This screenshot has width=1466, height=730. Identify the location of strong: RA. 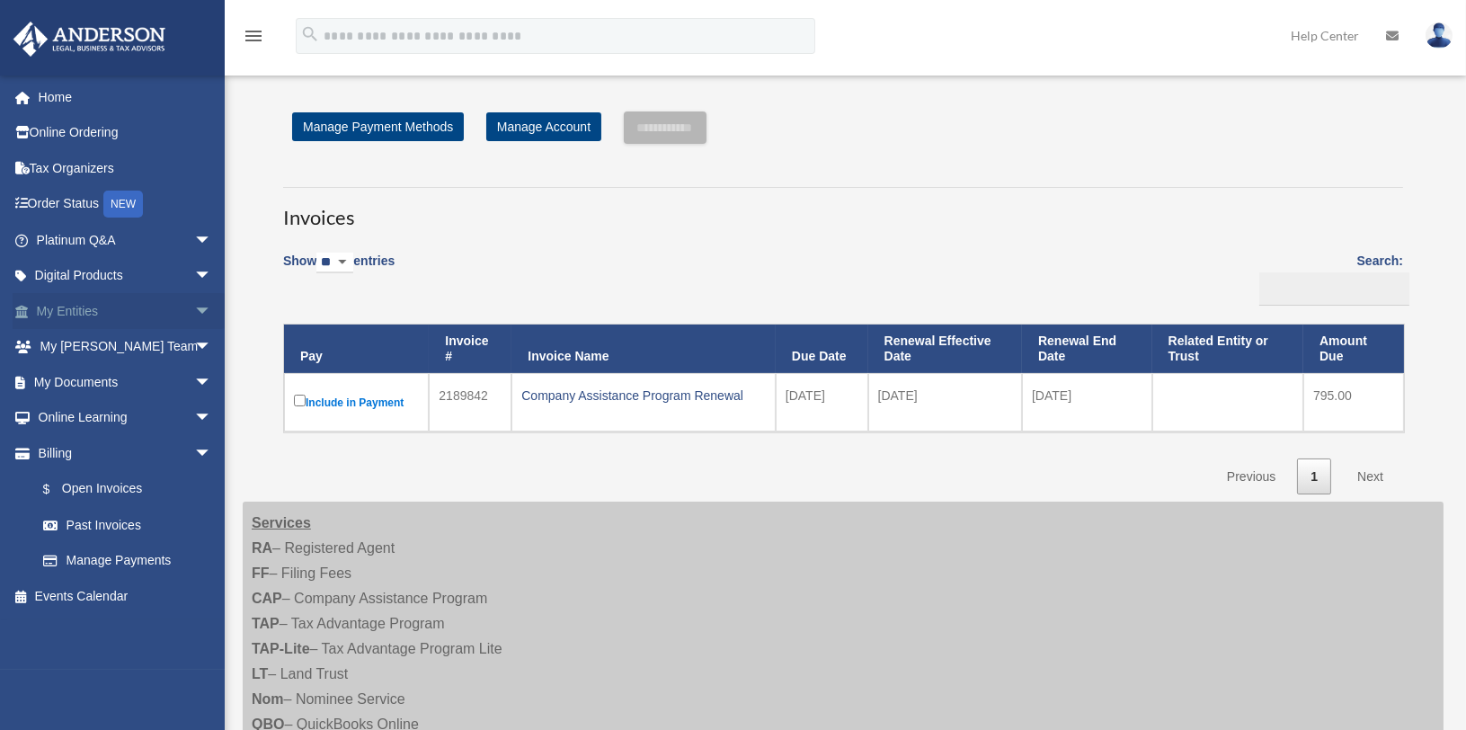
(262, 547).